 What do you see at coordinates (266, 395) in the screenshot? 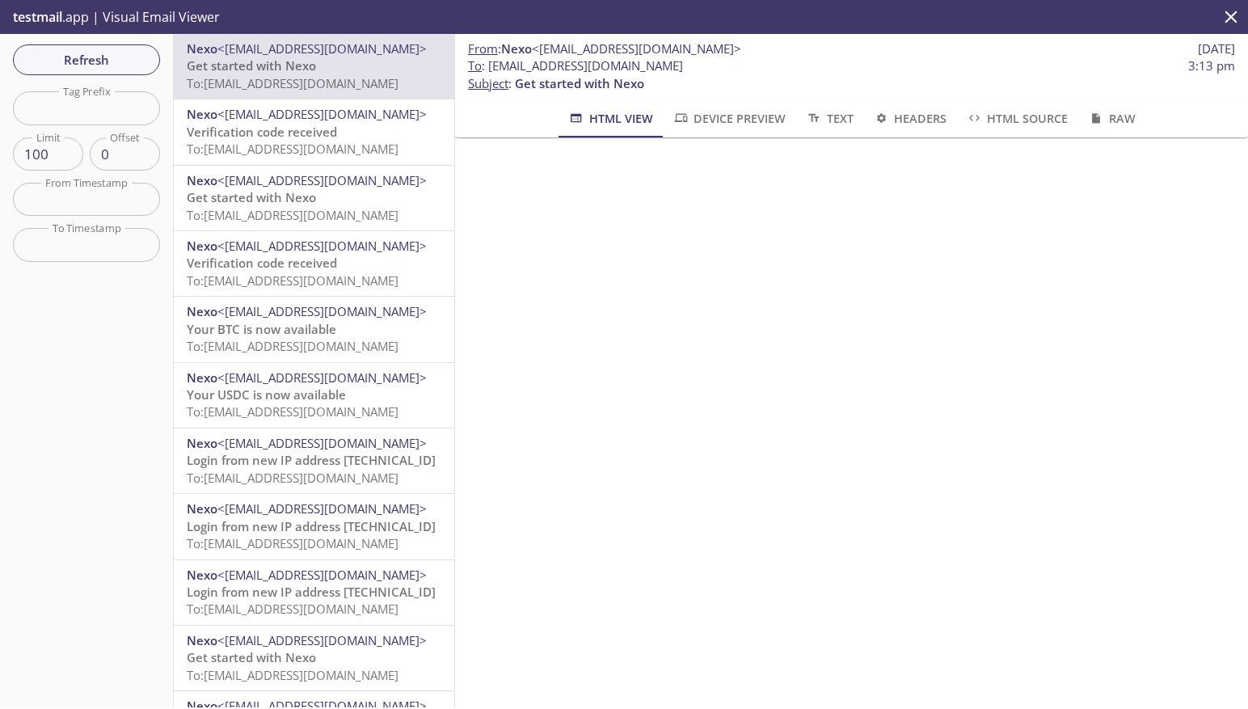
I see `span: Your USDC is now available` at bounding box center [266, 395].